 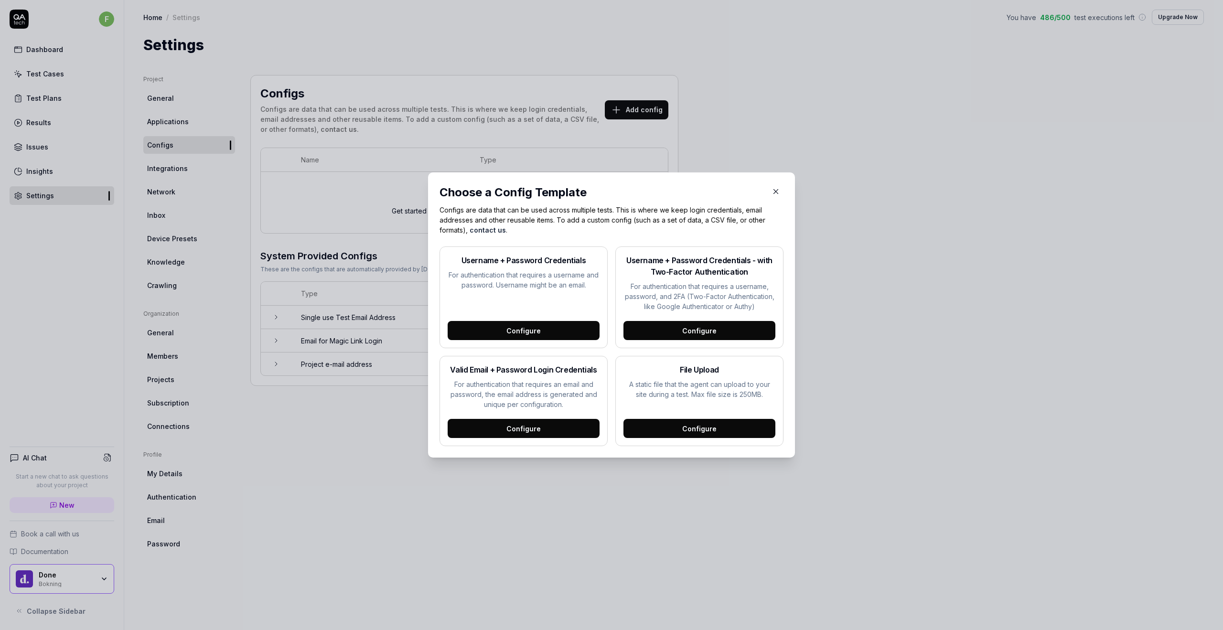 I want to click on button: File UploadA static file that the agent can upload to your site during a test. Max file size is 2..., so click(x=699, y=401).